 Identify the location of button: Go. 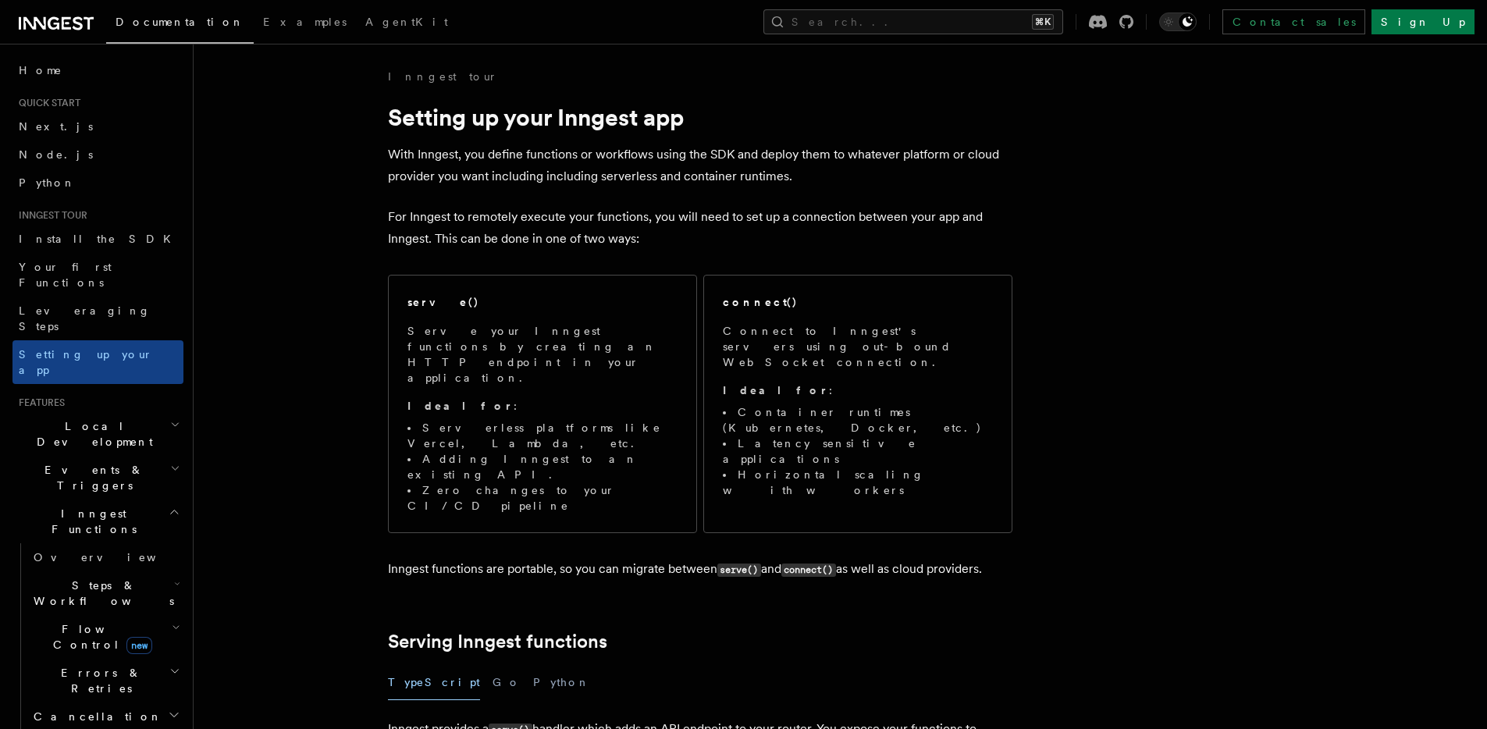
(507, 682).